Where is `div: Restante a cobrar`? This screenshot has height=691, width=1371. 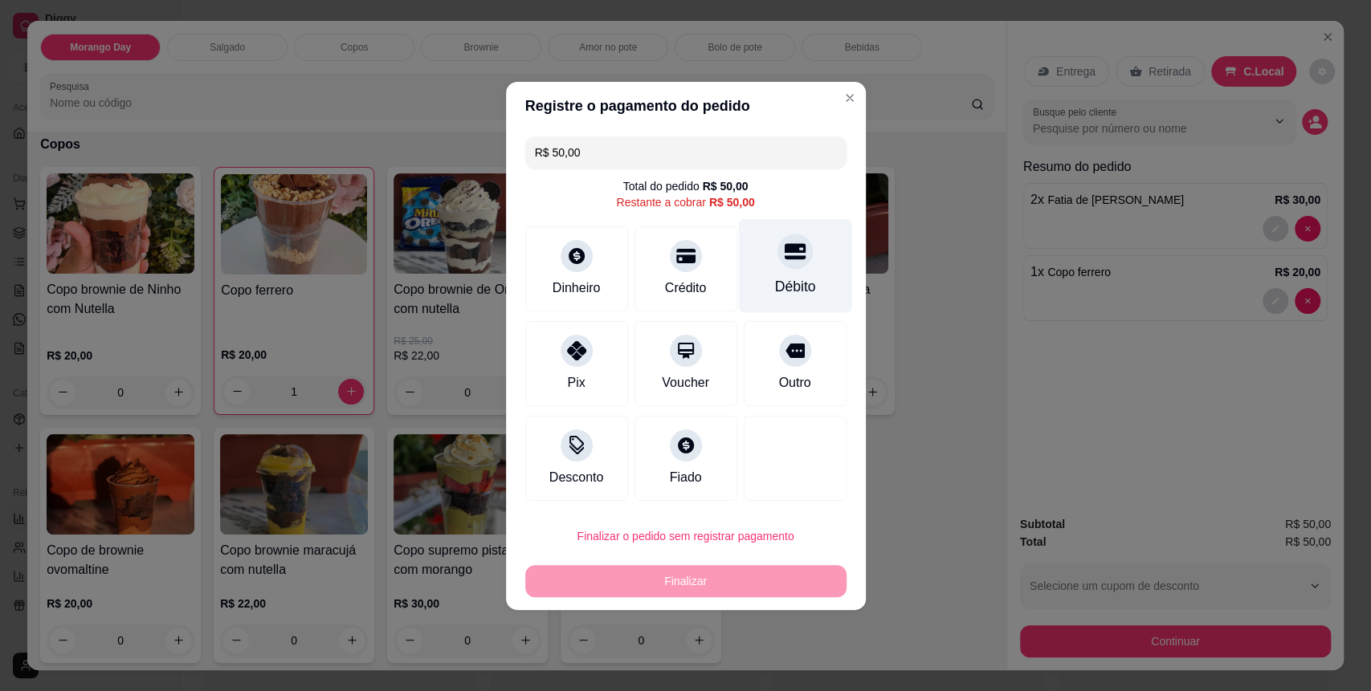 div: Restante a cobrar is located at coordinates (685, 202).